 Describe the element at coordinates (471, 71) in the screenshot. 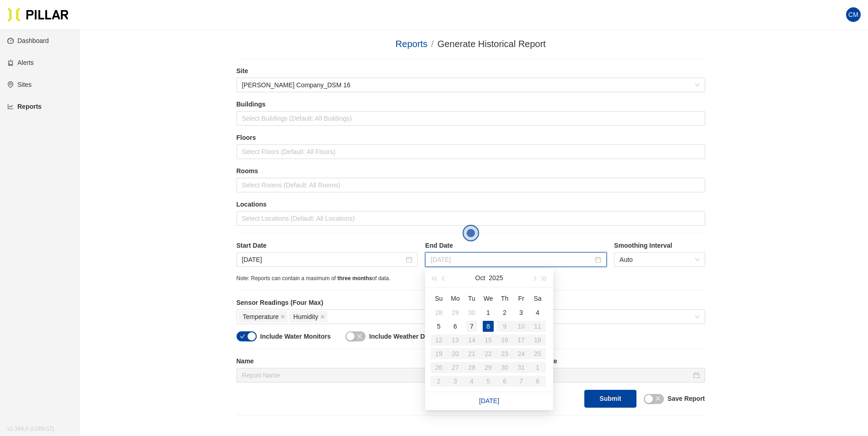

I see `label: Site` at that location.